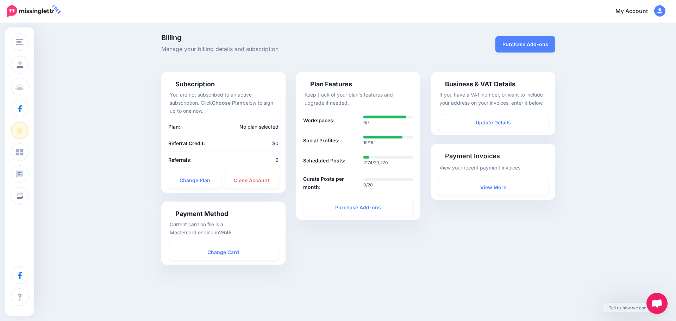  Describe the element at coordinates (321, 140) in the screenshot. I see `b: Social Profiles:` at that location.